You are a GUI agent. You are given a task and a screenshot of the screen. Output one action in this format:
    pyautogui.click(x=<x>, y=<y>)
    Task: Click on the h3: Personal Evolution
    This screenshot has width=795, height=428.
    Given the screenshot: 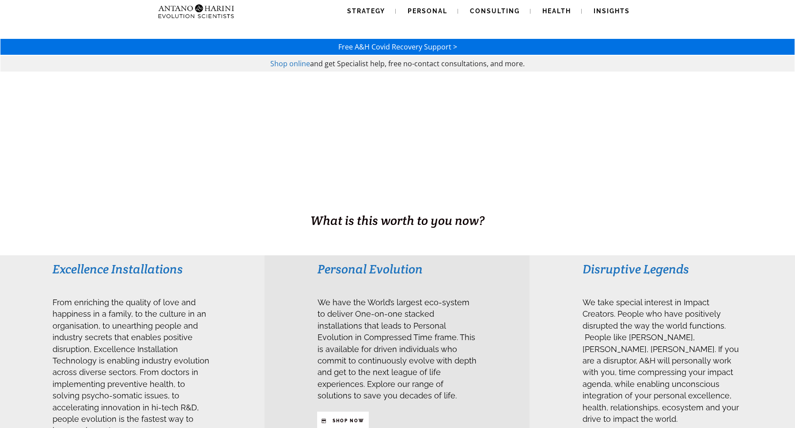 What is the action you would take?
    pyautogui.click(x=397, y=269)
    